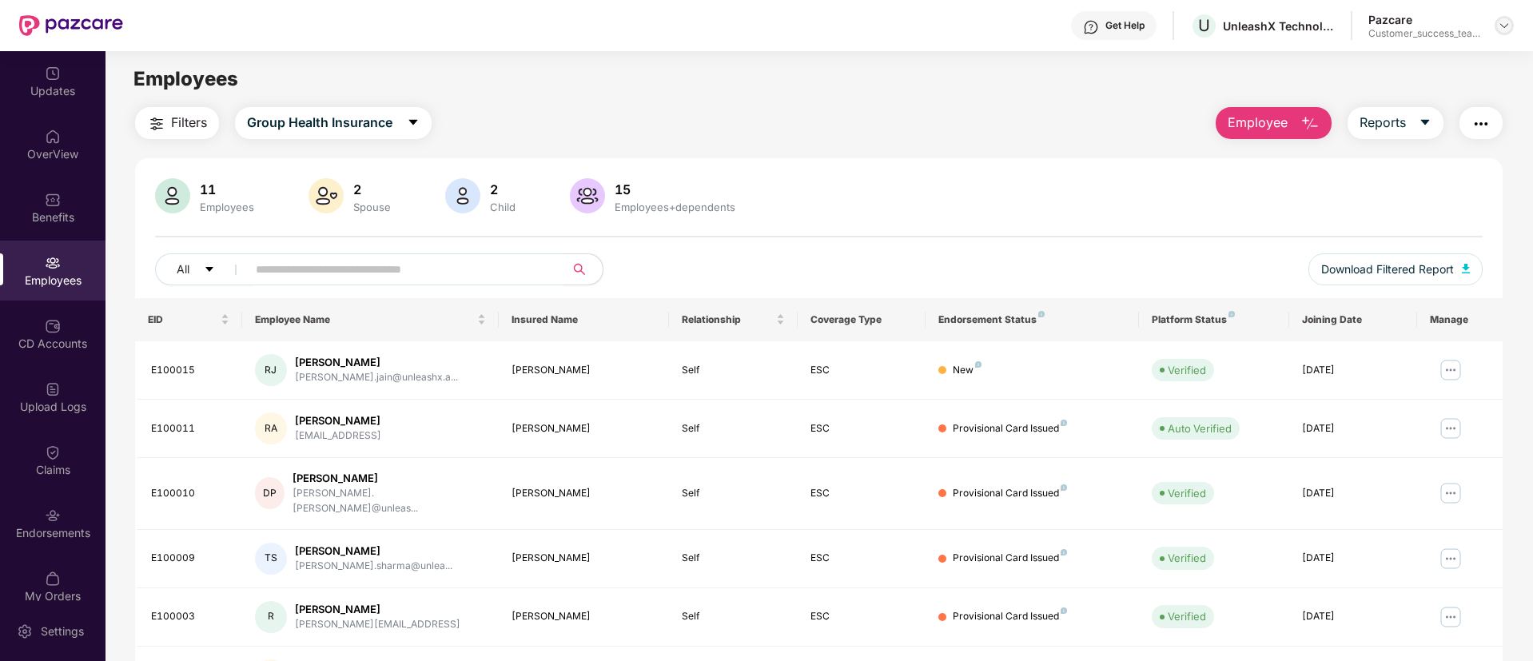 Image resolution: width=1533 pixels, height=661 pixels. Describe the element at coordinates (190, 370) in the screenshot. I see `div: E100015` at that location.